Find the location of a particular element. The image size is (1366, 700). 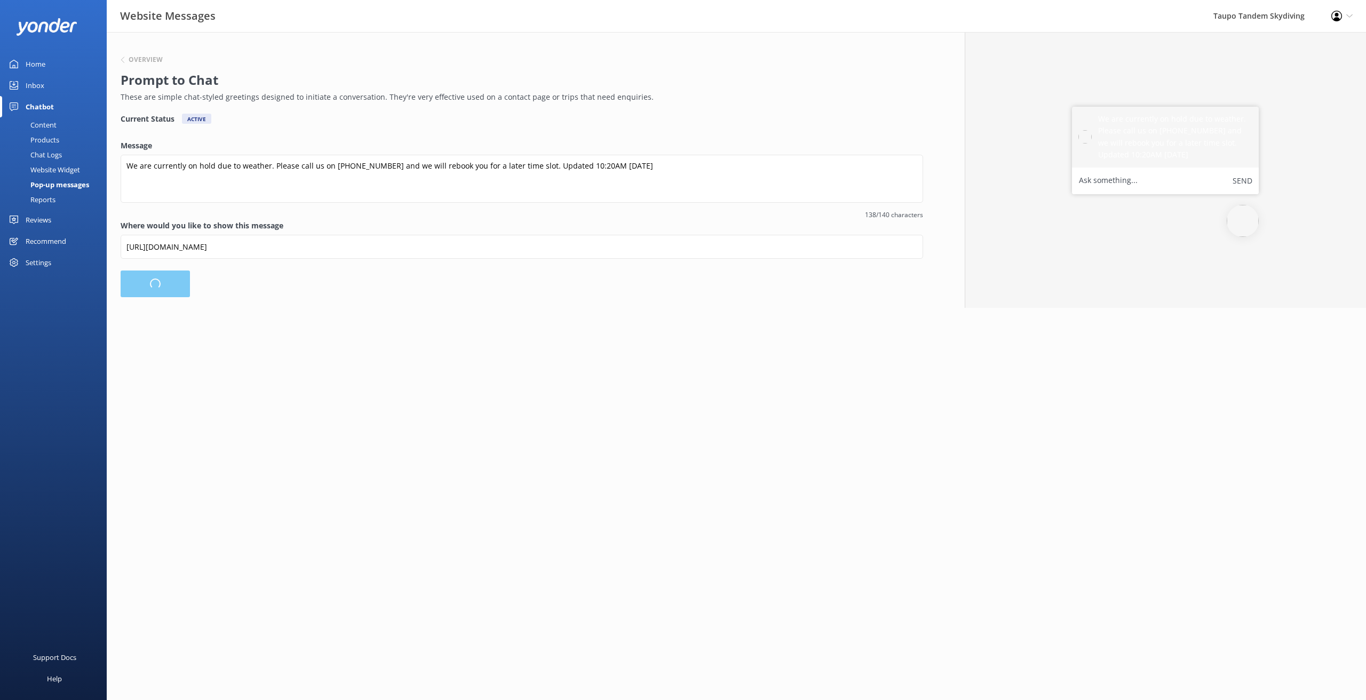

div: Chat Logs is located at coordinates (34, 155).